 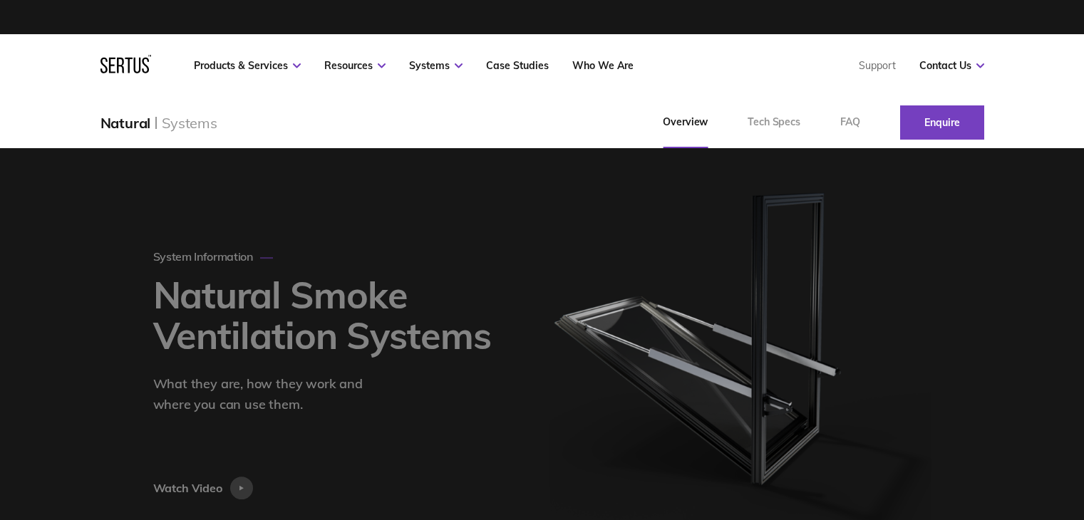 I want to click on div: Natural, so click(x=125, y=123).